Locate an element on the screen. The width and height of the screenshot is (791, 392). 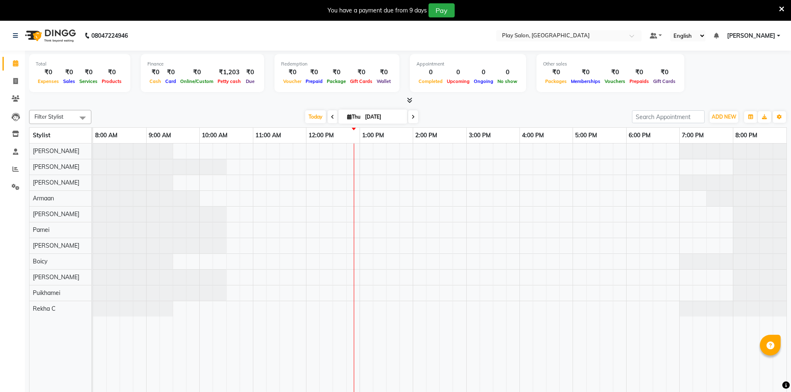
span: Package is located at coordinates (336, 81).